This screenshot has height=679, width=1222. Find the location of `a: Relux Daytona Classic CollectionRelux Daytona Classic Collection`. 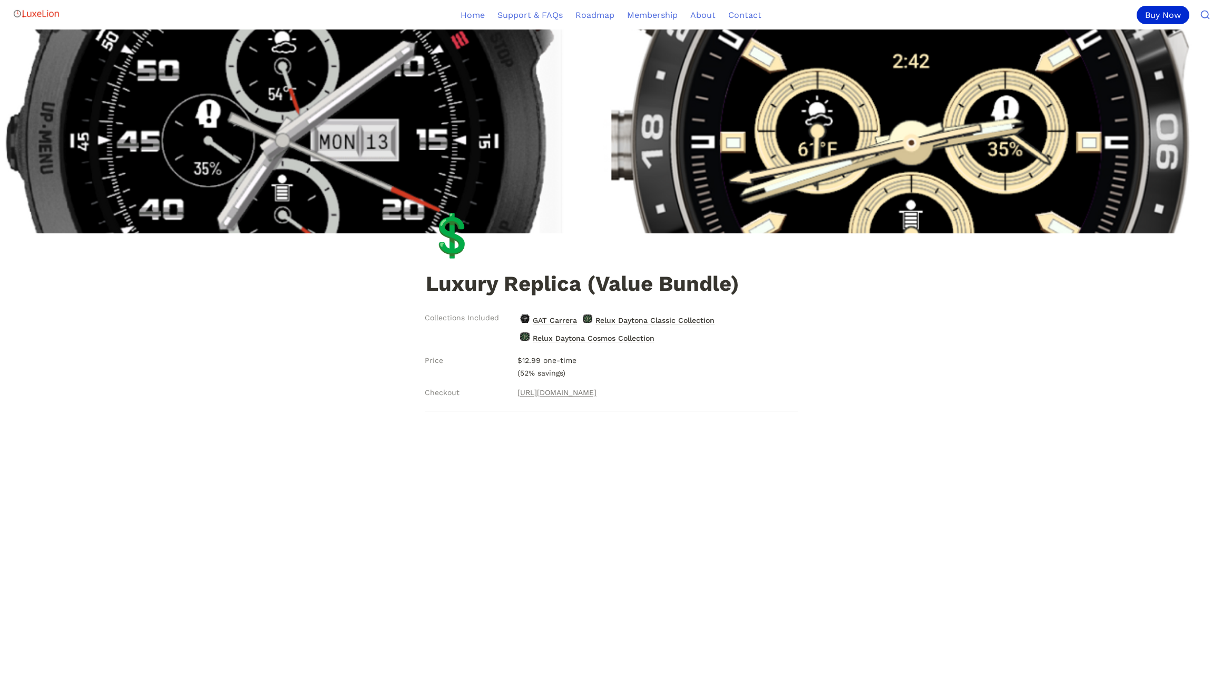

a: Relux Daytona Classic CollectionRelux Daytona Classic Collection is located at coordinates (649, 320).